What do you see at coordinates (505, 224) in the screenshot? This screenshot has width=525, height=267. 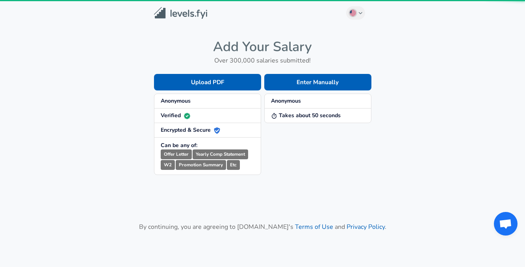 I see `div: Open chat` at bounding box center [505, 224].